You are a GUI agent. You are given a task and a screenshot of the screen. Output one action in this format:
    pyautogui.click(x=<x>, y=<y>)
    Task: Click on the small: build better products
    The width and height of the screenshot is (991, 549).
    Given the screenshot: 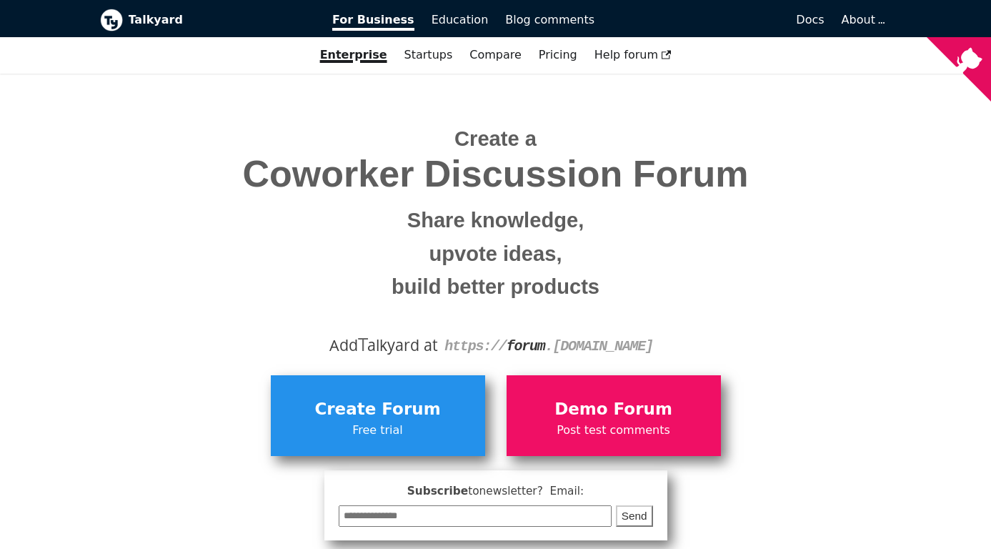 What is the action you would take?
    pyautogui.click(x=496, y=286)
    